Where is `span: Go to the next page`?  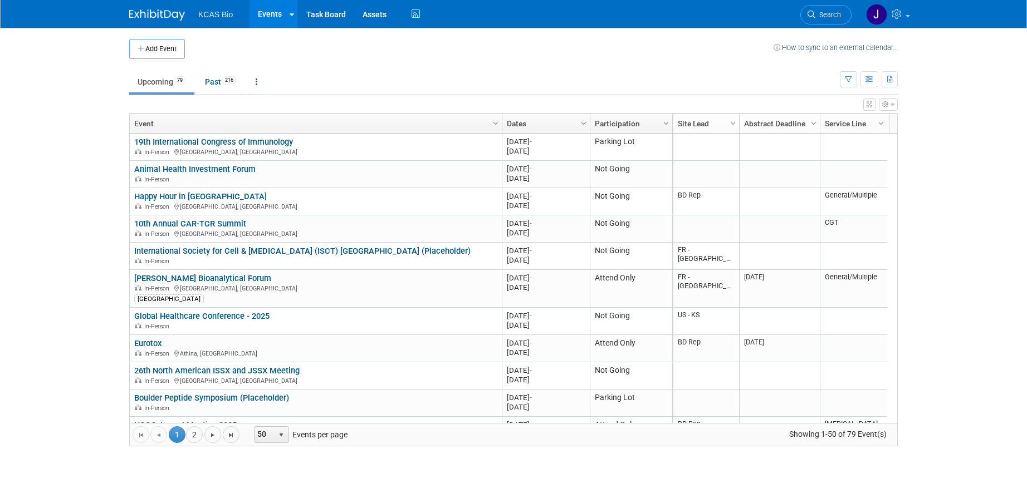 span: Go to the next page is located at coordinates (213, 435).